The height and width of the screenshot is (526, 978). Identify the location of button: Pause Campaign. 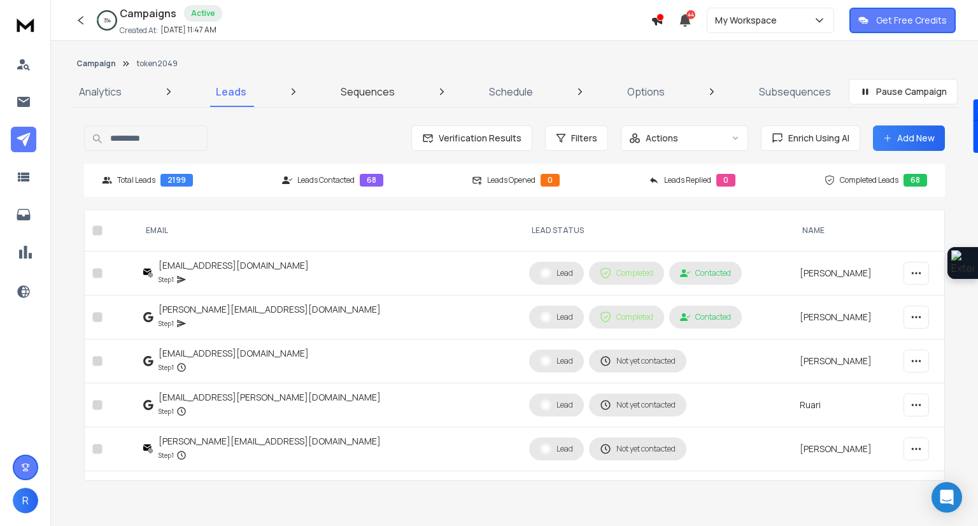
(903, 92).